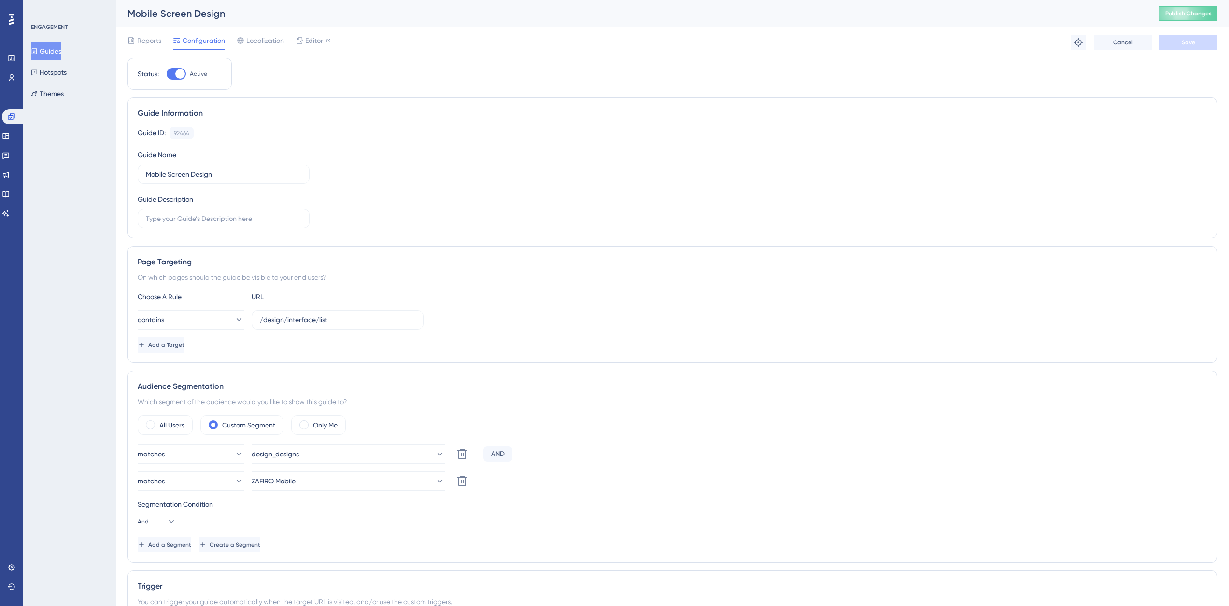 This screenshot has height=606, width=1229. Describe the element at coordinates (672, 262) in the screenshot. I see `div: Page Targeting` at that location.